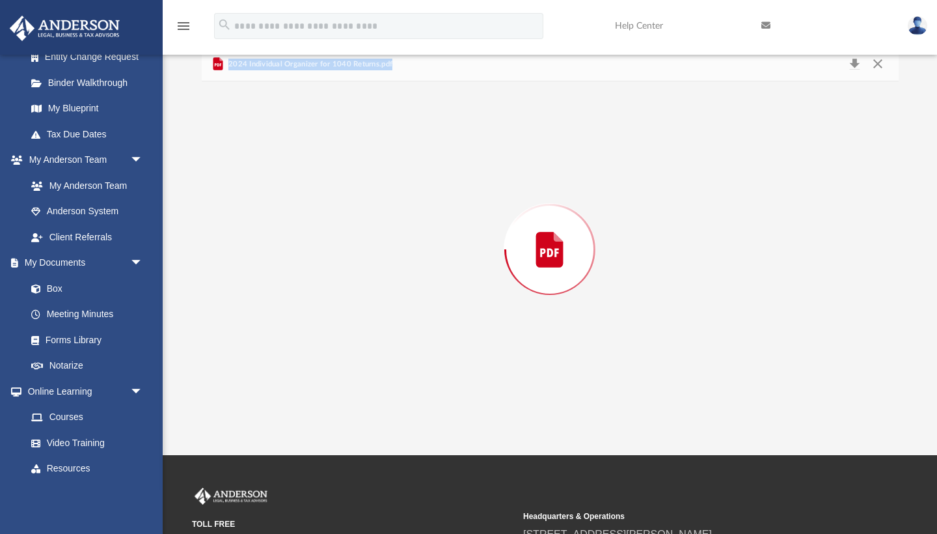 The height and width of the screenshot is (534, 937). What do you see at coordinates (90, 134) in the screenshot?
I see `a: Tax Due Dates` at bounding box center [90, 134].